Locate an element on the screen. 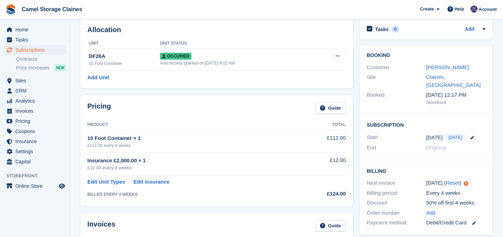 The height and width of the screenshot is (237, 503). a: Preview store is located at coordinates (62, 186).